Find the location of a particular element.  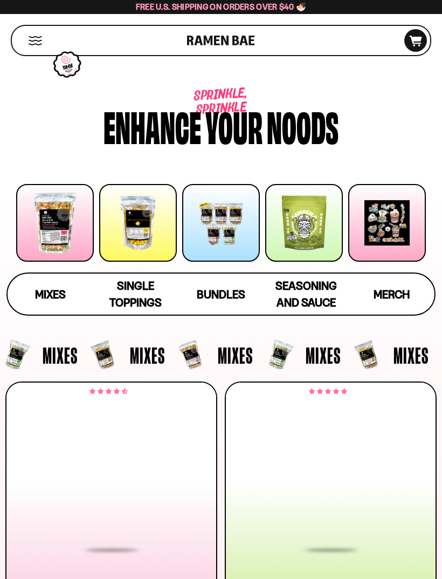

span: Merch is located at coordinates (392, 294).